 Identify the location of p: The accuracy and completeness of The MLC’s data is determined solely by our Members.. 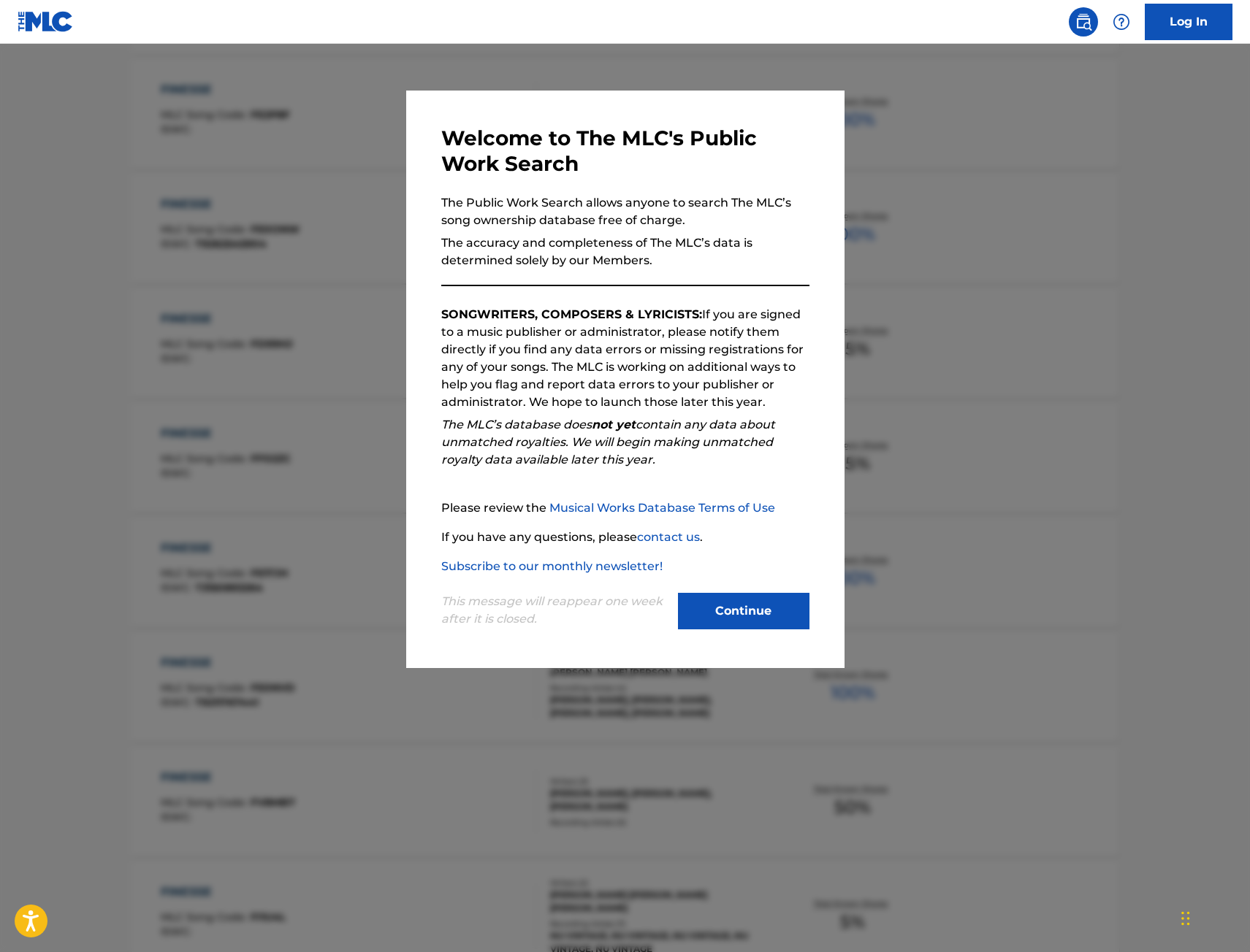
(626, 252).